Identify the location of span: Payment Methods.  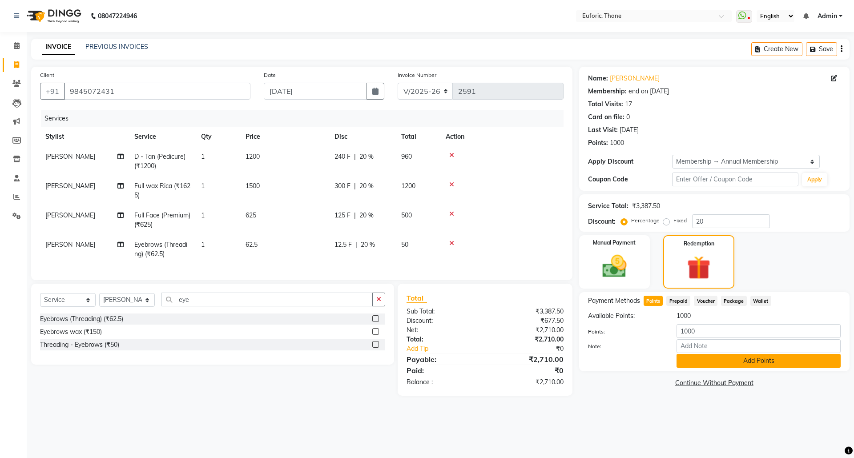
(614, 301).